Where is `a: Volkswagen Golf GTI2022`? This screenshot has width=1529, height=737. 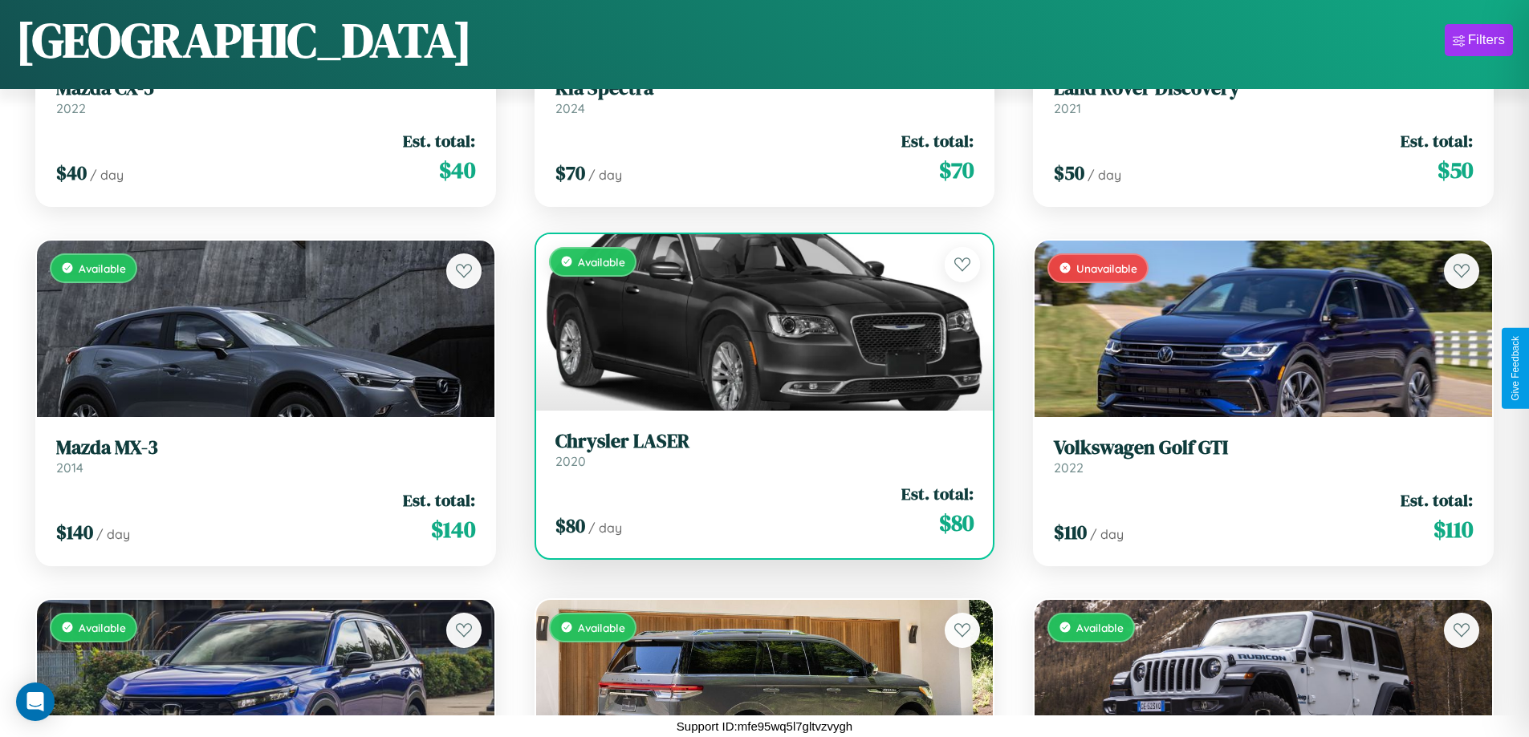
a: Volkswagen Golf GTI2022 is located at coordinates (1263, 456).